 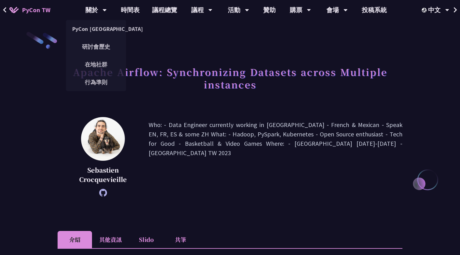 What do you see at coordinates (75, 240) in the screenshot?
I see `li: 介紹` at bounding box center [75, 240].